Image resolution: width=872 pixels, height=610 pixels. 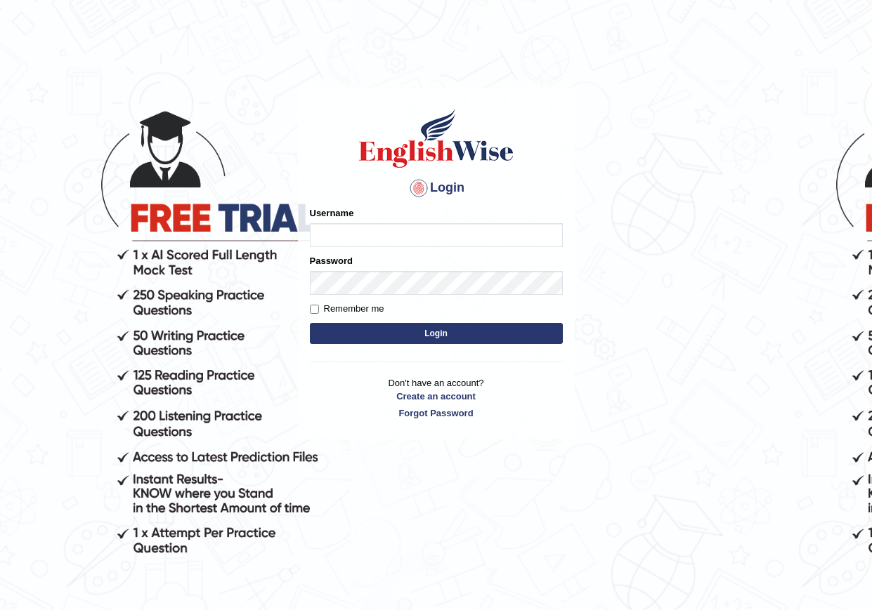 What do you see at coordinates (436, 413) in the screenshot?
I see `a: Forgot Password` at bounding box center [436, 413].